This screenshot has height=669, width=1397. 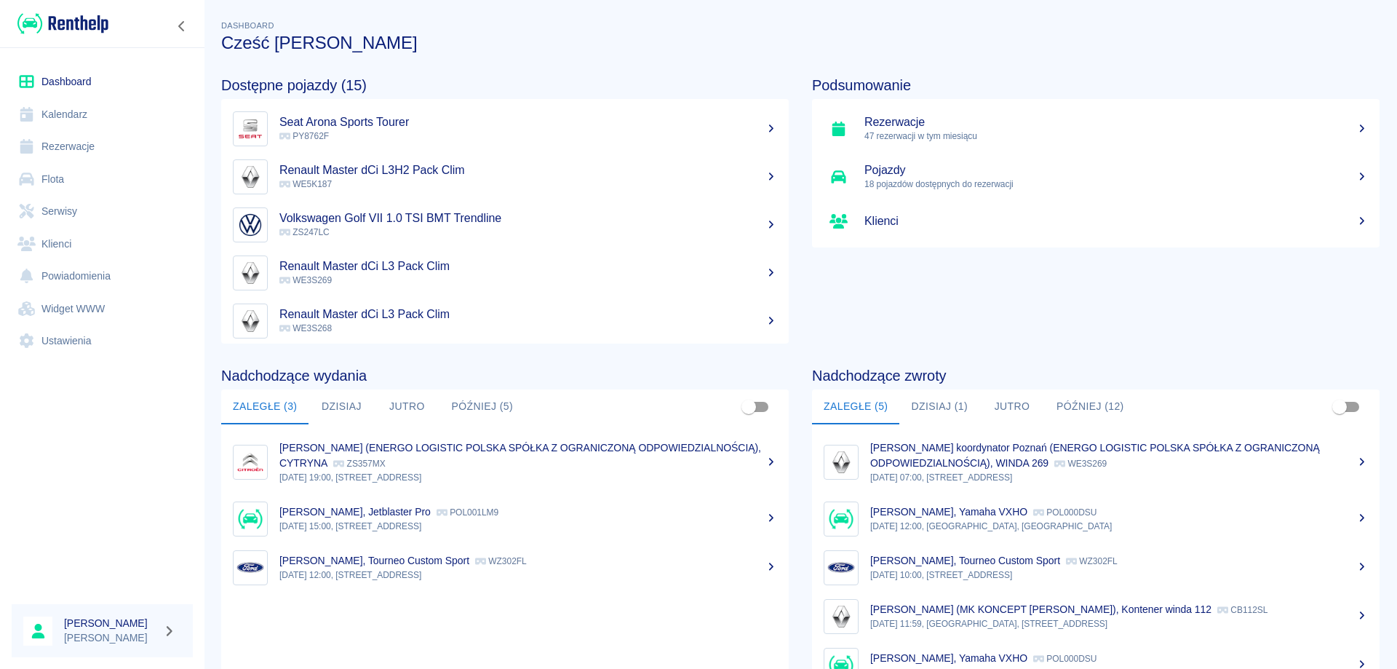 I want to click on a: Rezerwacje, so click(x=102, y=146).